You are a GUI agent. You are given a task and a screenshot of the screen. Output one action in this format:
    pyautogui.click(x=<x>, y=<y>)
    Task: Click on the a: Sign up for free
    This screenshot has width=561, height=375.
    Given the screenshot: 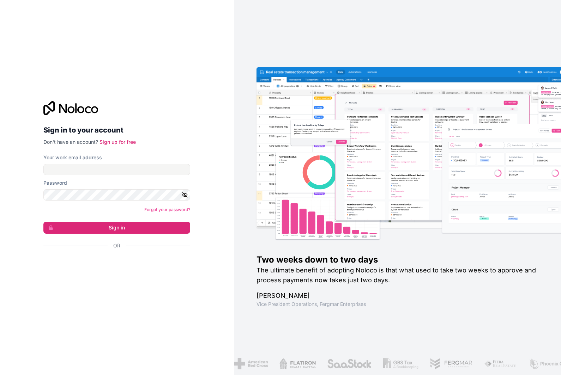 What is the action you would take?
    pyautogui.click(x=117, y=142)
    